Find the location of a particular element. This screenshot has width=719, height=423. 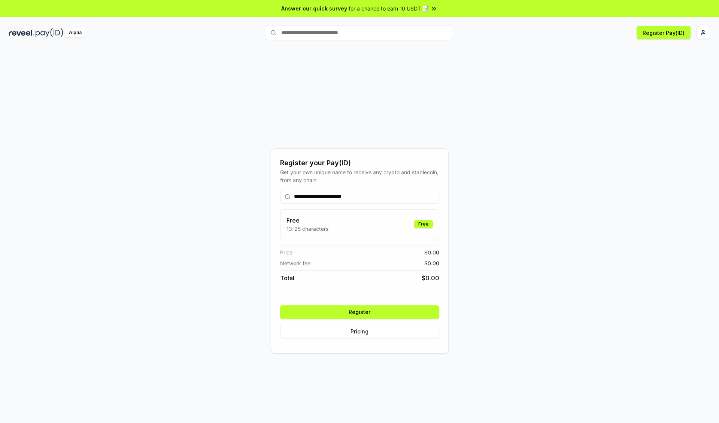

div: Get your own unique name to receive any crypto and stablecoin, from any chain is located at coordinates (360, 176).